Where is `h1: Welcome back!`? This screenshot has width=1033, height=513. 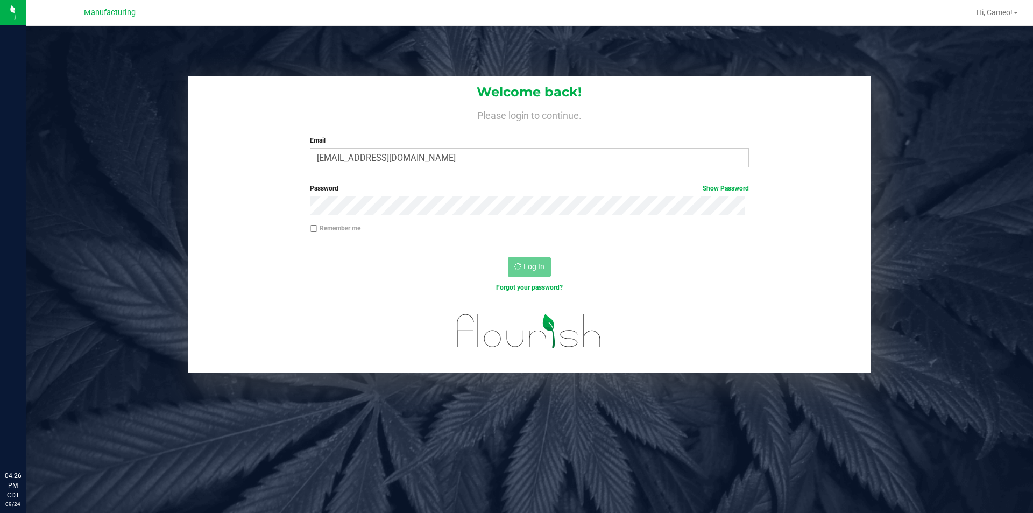 h1: Welcome back! is located at coordinates (530, 92).